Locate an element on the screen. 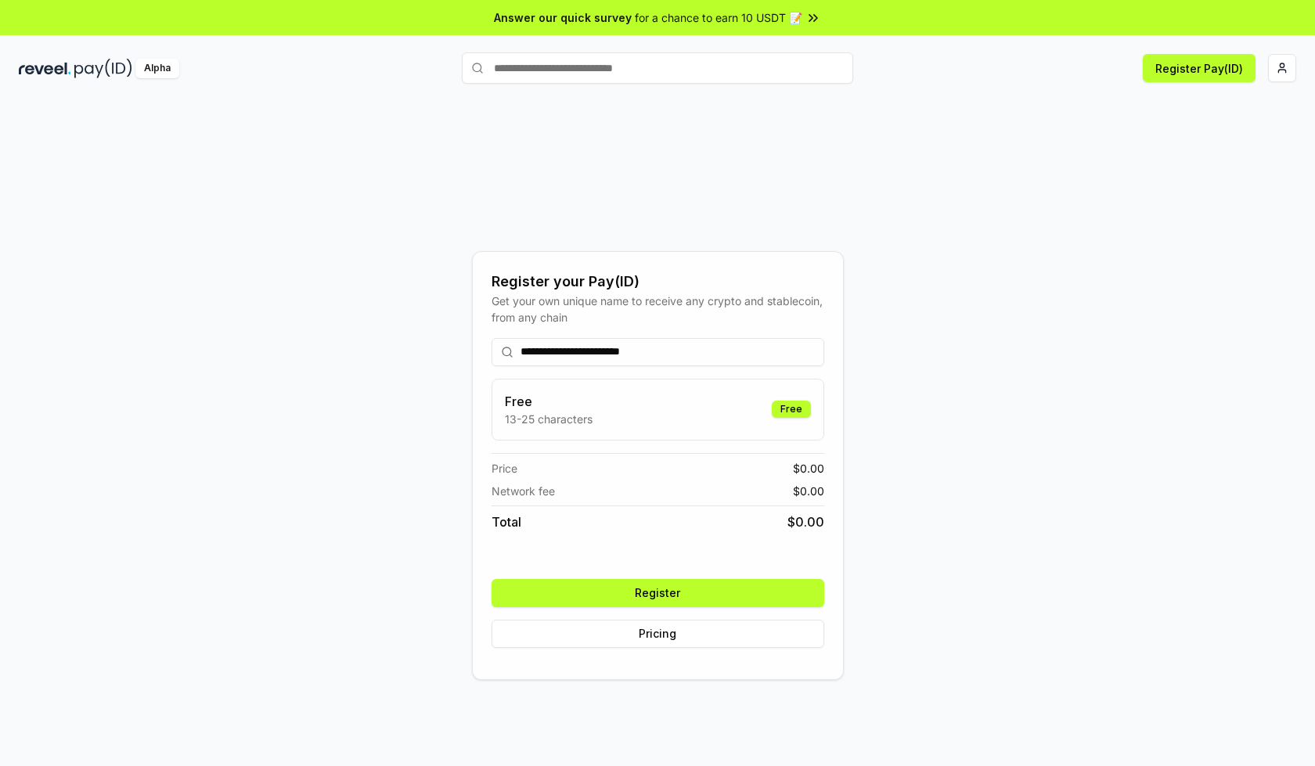  span: Total is located at coordinates (506, 522).